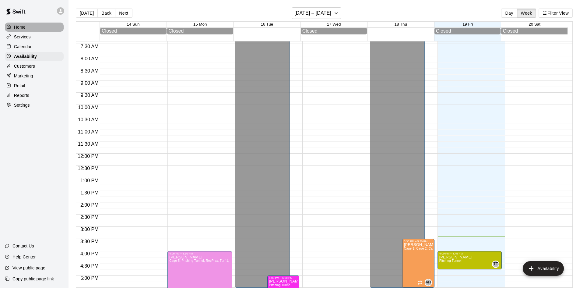 The image size is (580, 288). What do you see at coordinates (34, 66) in the screenshot?
I see `a: Customers` at bounding box center [34, 66].